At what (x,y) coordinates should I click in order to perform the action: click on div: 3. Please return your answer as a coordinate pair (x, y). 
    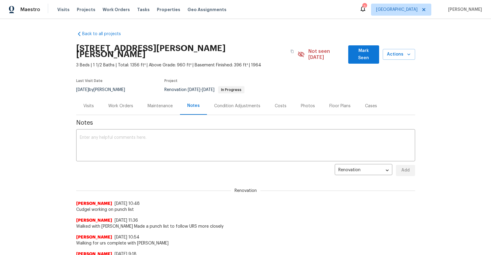
    Looking at the image, I should click on (365, 7).